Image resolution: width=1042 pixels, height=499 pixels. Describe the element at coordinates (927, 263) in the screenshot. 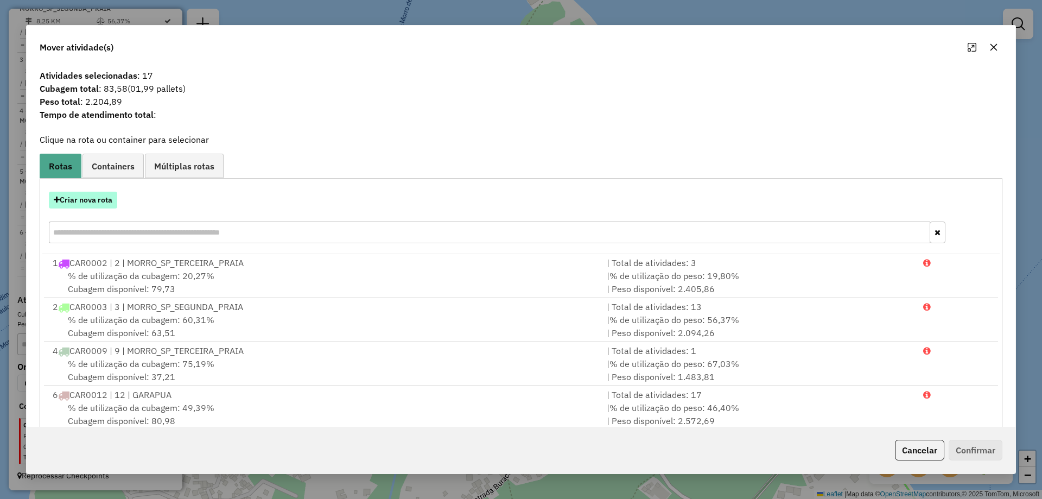

I see `i: Porcentagens após mover as atividades: Cubagem: 103,85% Peso: 93,30%` at that location.